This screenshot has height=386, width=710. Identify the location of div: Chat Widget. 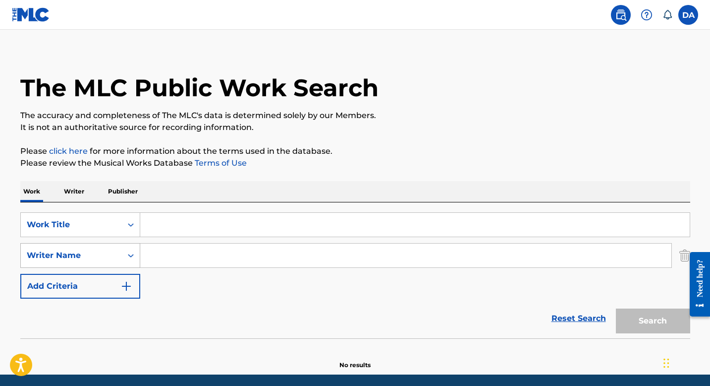
(685, 362).